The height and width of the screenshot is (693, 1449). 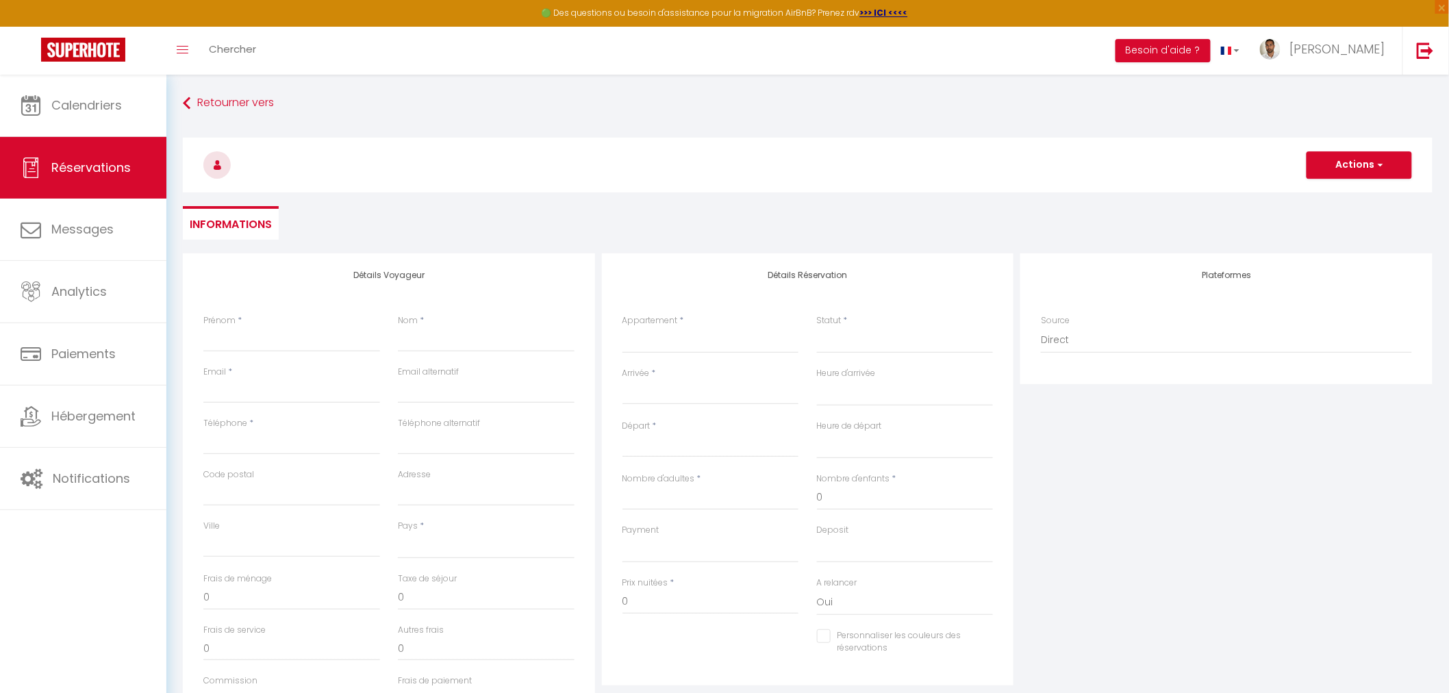 What do you see at coordinates (833, 530) in the screenshot?
I see `label: Deposit` at bounding box center [833, 530].